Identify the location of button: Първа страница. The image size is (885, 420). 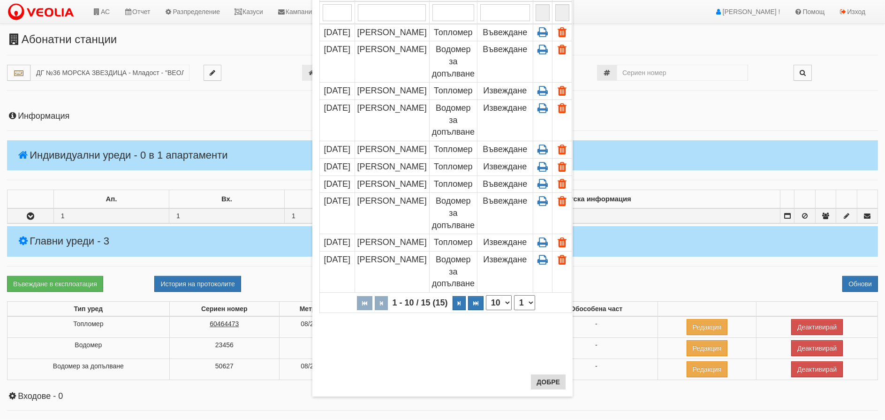
(364, 303).